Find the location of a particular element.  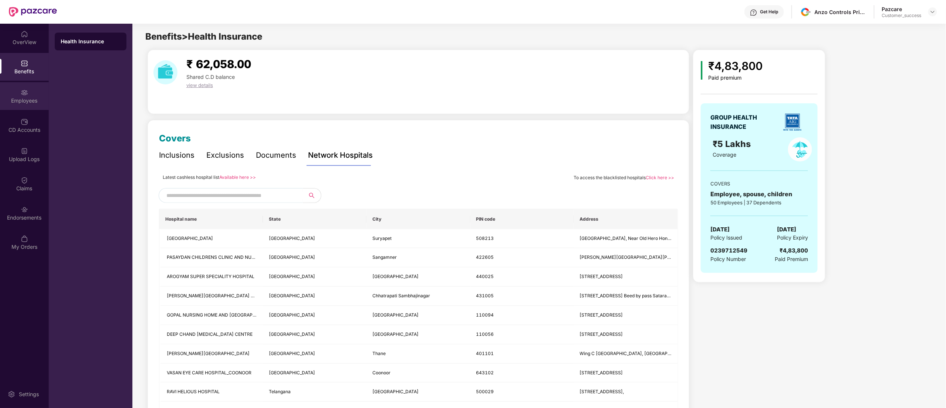

td: PASAYDAN CHILDRENS CLINIC AND NURSING HOME is located at coordinates (211, 257).